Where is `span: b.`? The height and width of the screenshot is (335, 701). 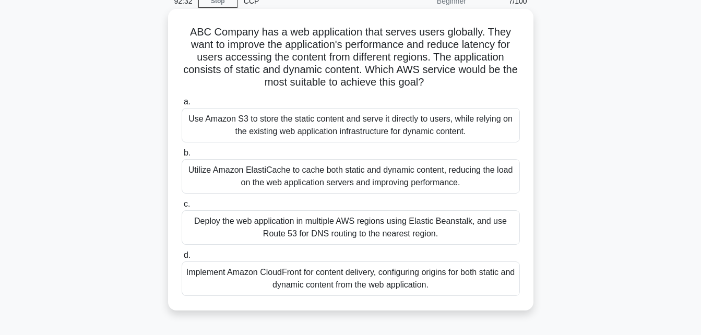
span: b. is located at coordinates (187, 153).